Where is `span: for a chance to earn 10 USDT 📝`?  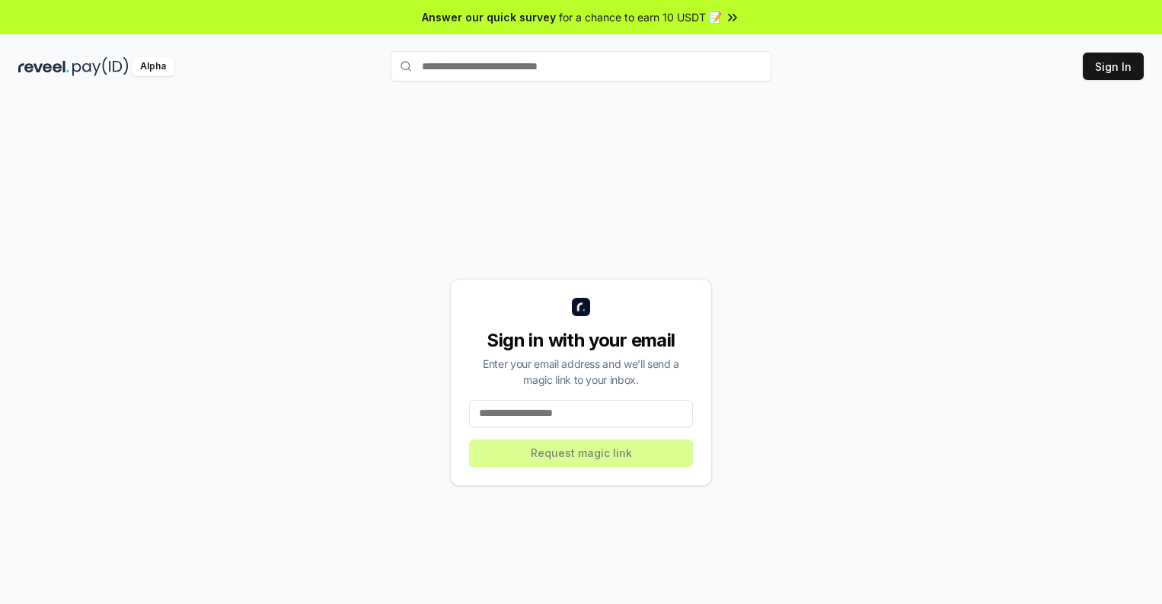
span: for a chance to earn 10 USDT 📝 is located at coordinates (640, 17).